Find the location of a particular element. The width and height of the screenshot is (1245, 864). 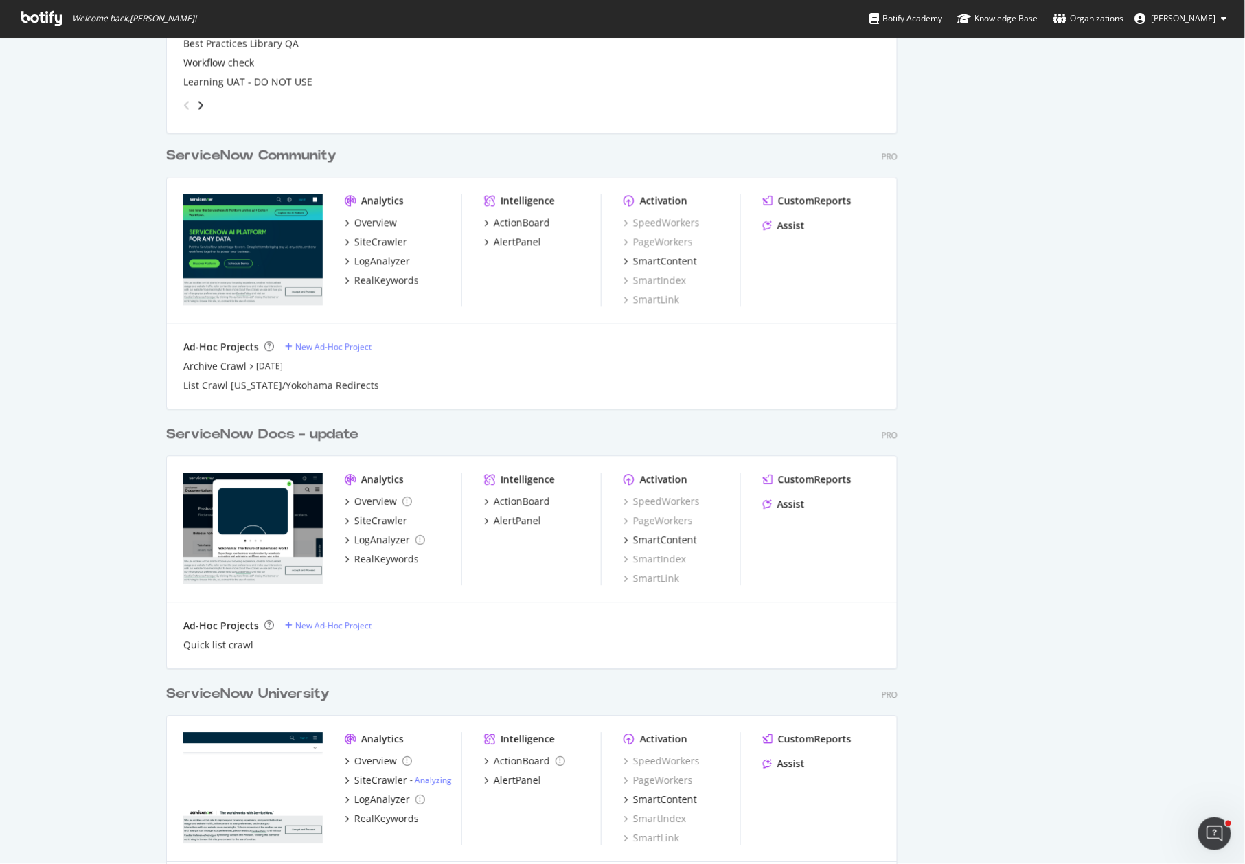

a: Quick list crawl is located at coordinates (218, 645).